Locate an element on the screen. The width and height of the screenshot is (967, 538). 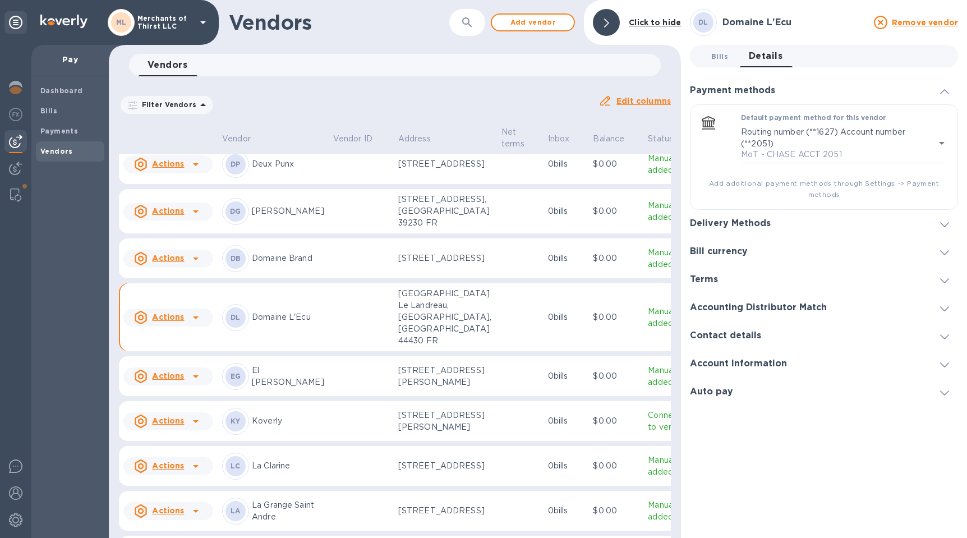
span: Address is located at coordinates (422, 139).